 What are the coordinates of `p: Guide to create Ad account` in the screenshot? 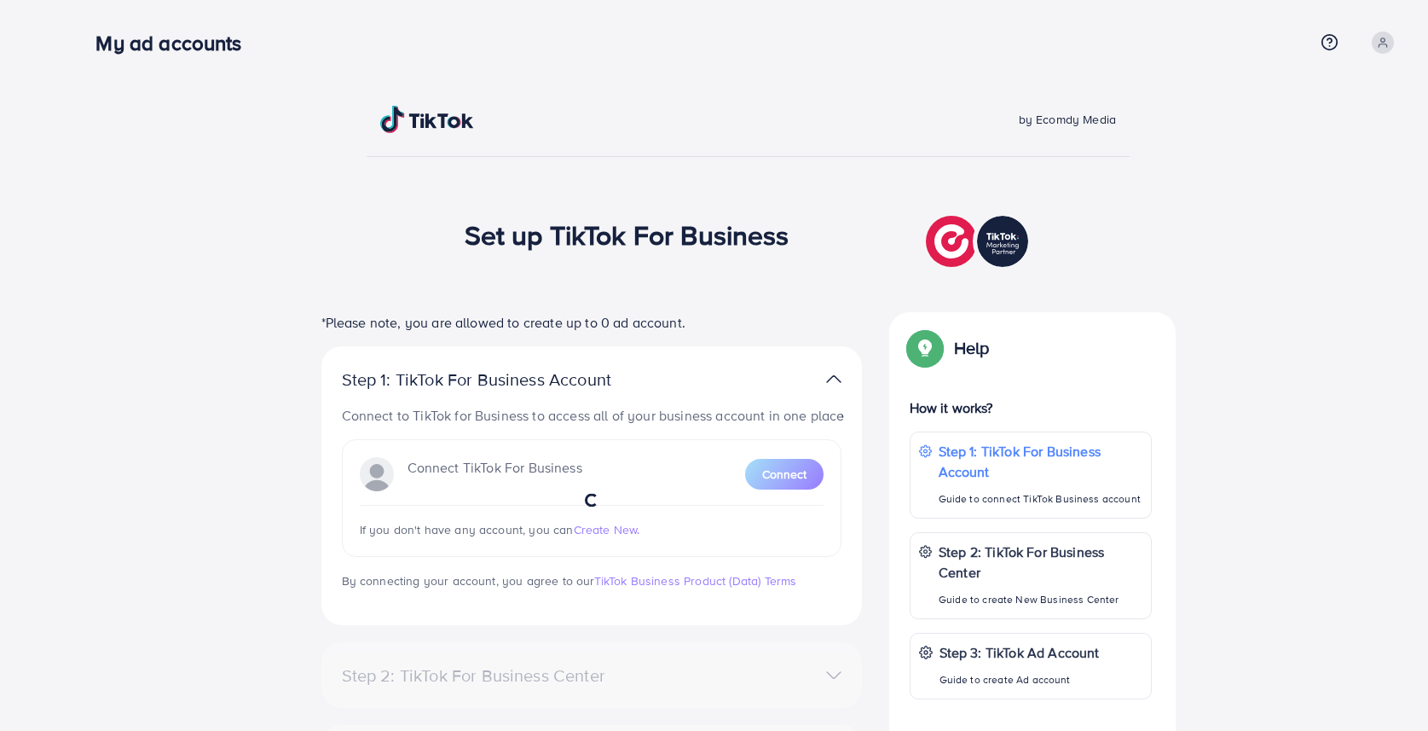 It's located at (1020, 679).